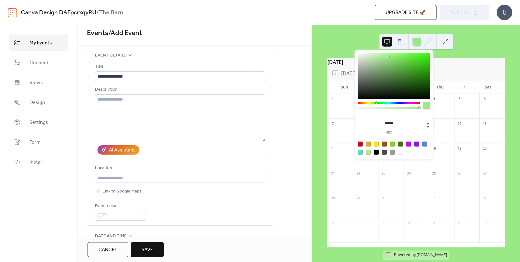  Describe the element at coordinates (409, 198) in the screenshot. I see `div: 1` at that location.